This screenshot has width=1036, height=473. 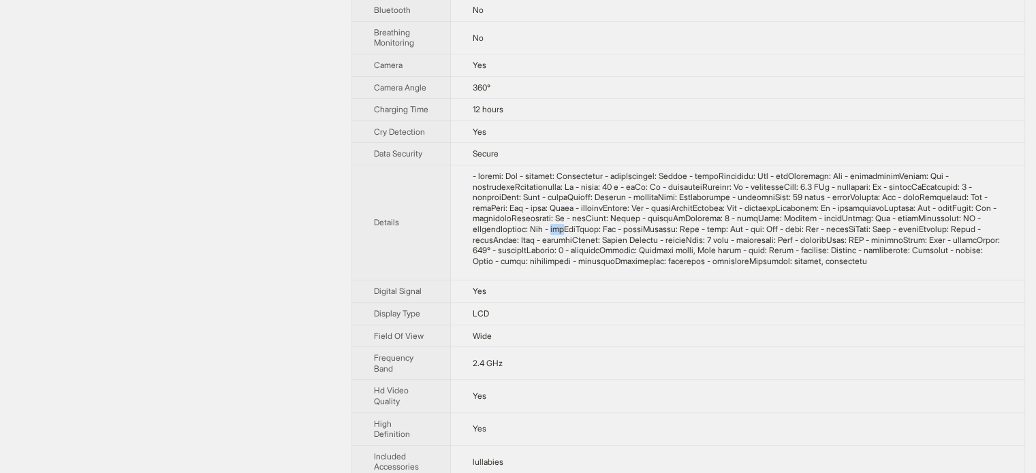 I want to click on span: 2.4 GHz, so click(x=488, y=363).